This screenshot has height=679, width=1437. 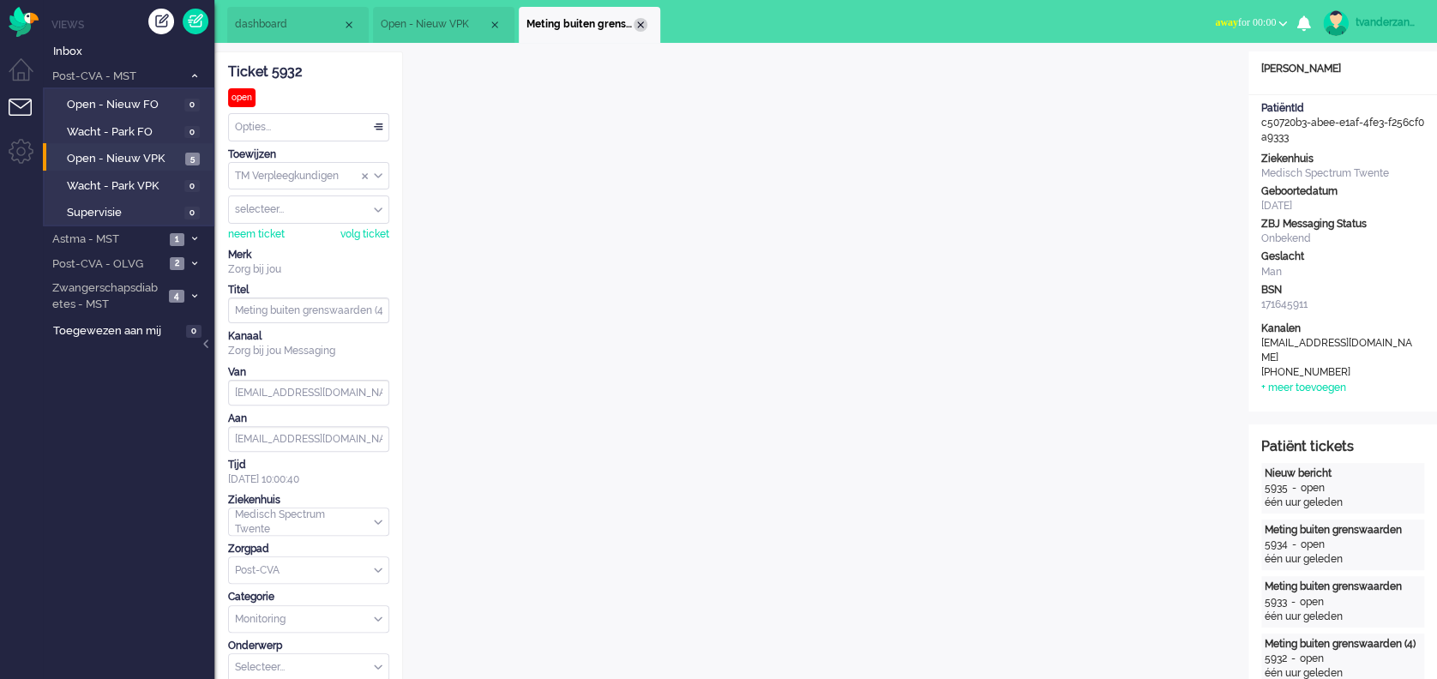 I want to click on a: Open - Nieuw VPK 5, so click(x=131, y=158).